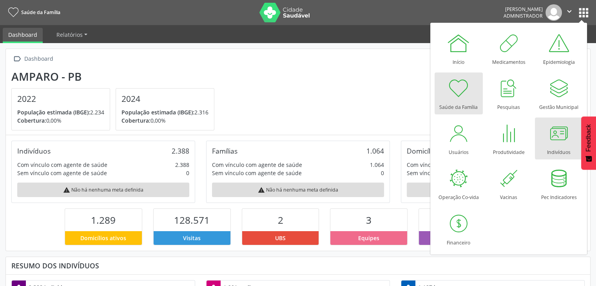 The height and width of the screenshot is (286, 596). Describe the element at coordinates (559, 183) in the screenshot. I see `a: Pec Indicadores` at that location.